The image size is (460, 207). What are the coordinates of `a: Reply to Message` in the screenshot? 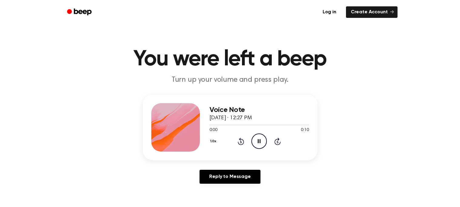 It's located at (230, 177).